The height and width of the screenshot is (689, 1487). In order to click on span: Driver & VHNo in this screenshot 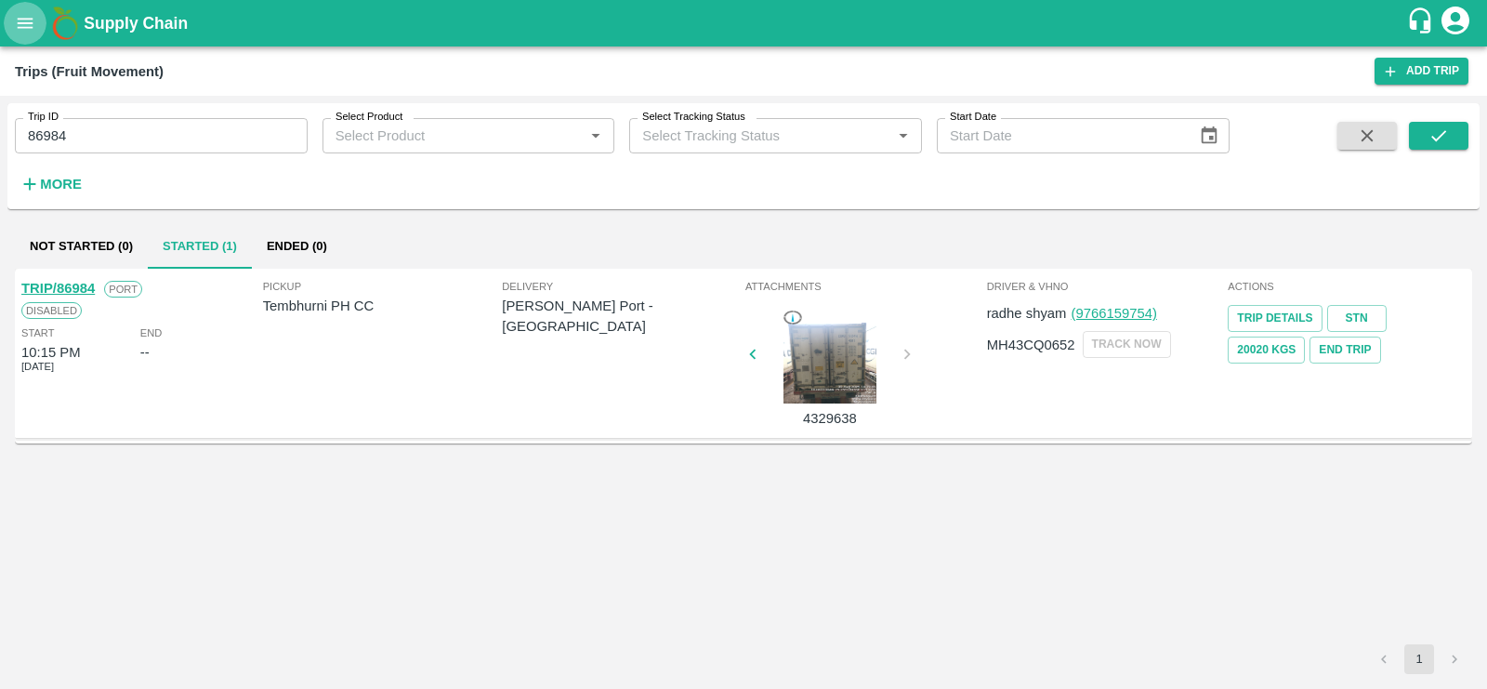, I will do `click(1106, 286)`.